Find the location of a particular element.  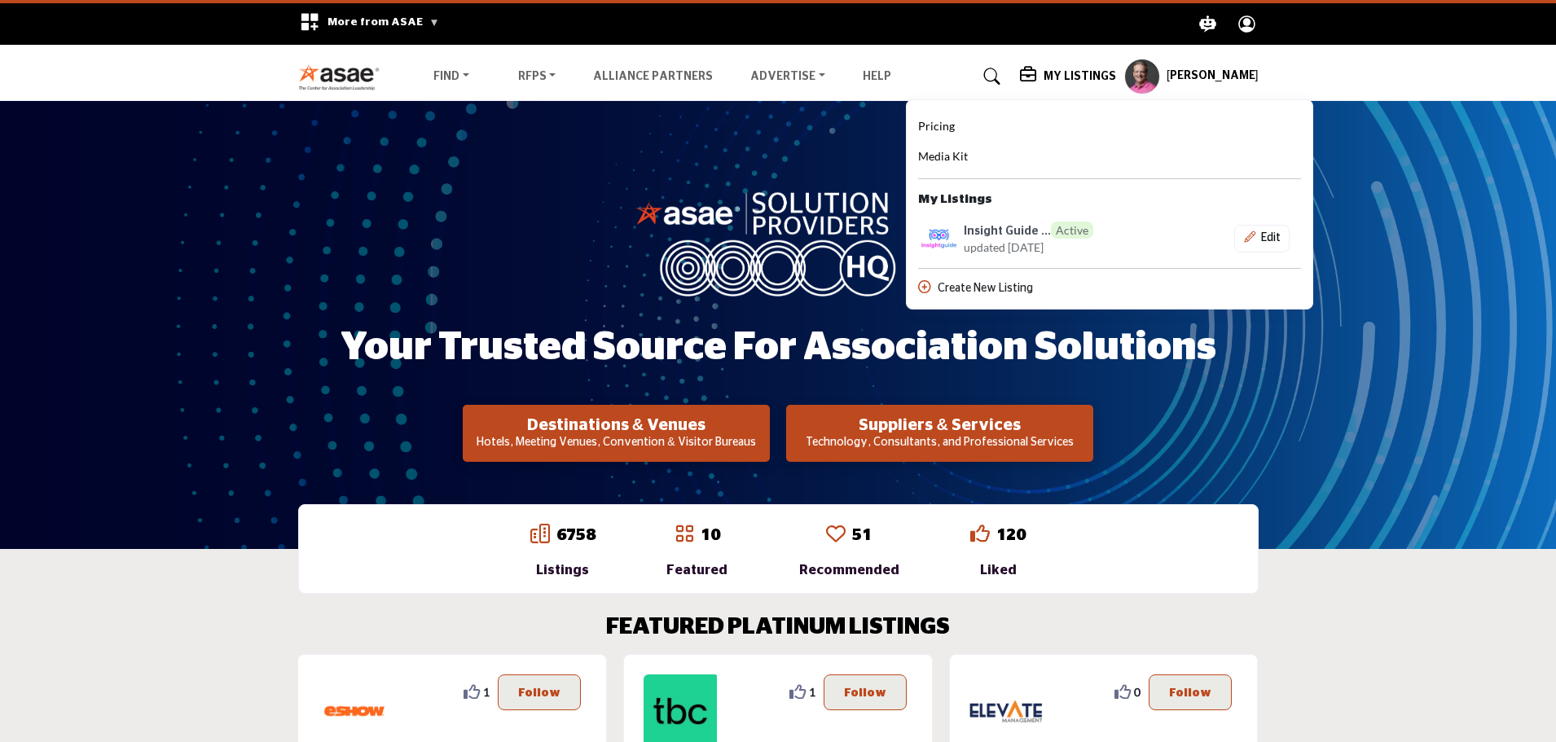

h6: Insight Guide LLC is located at coordinates (1028, 230).